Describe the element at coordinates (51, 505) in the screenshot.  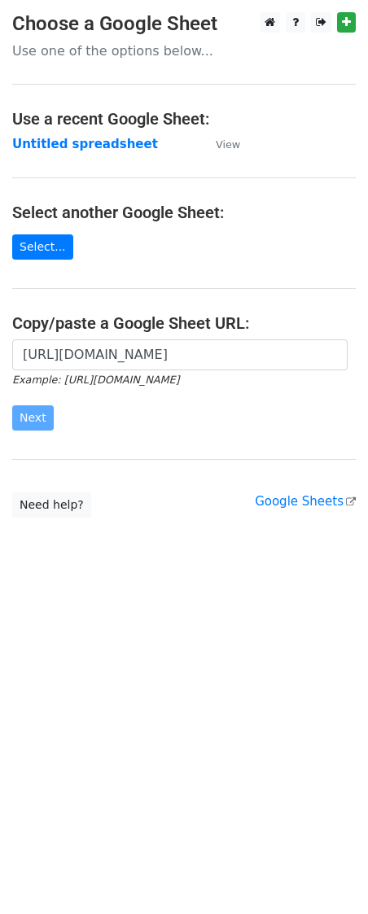
I see `a: Need help?` at that location.